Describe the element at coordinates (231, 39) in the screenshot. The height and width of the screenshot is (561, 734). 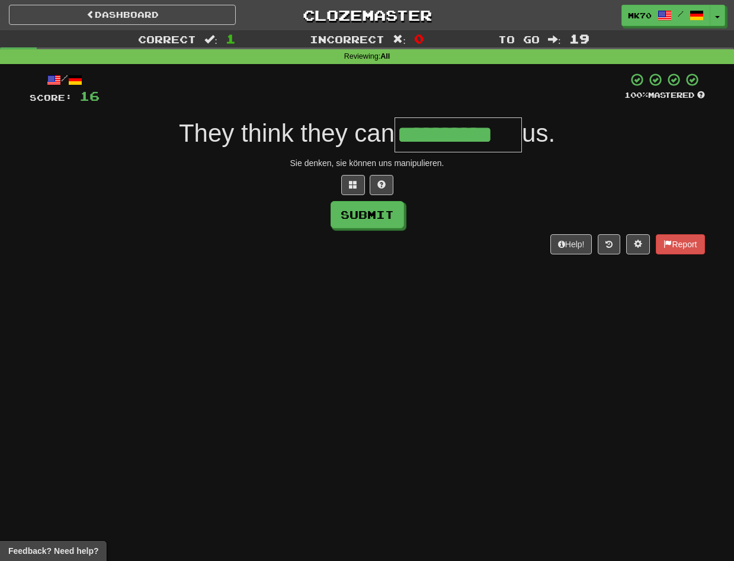
I see `span: 1` at that location.